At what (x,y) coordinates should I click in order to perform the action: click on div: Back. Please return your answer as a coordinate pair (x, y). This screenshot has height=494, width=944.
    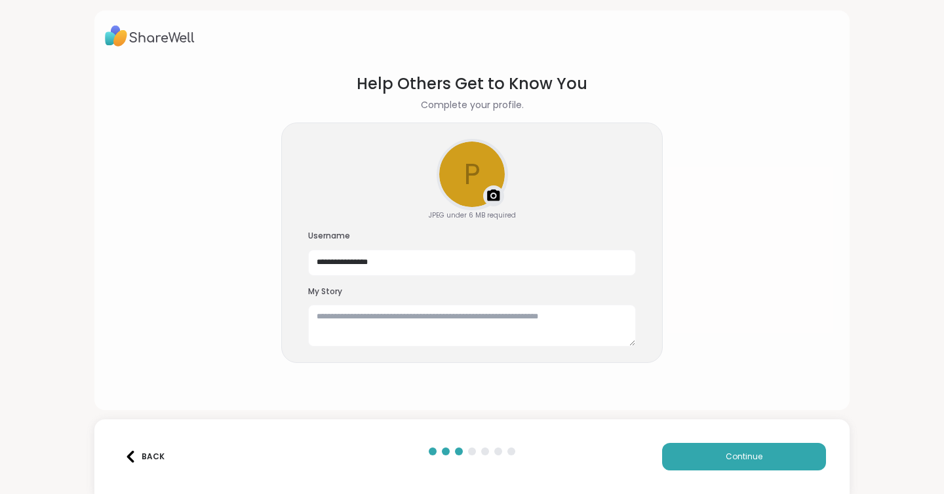
    Looking at the image, I should click on (144, 457).